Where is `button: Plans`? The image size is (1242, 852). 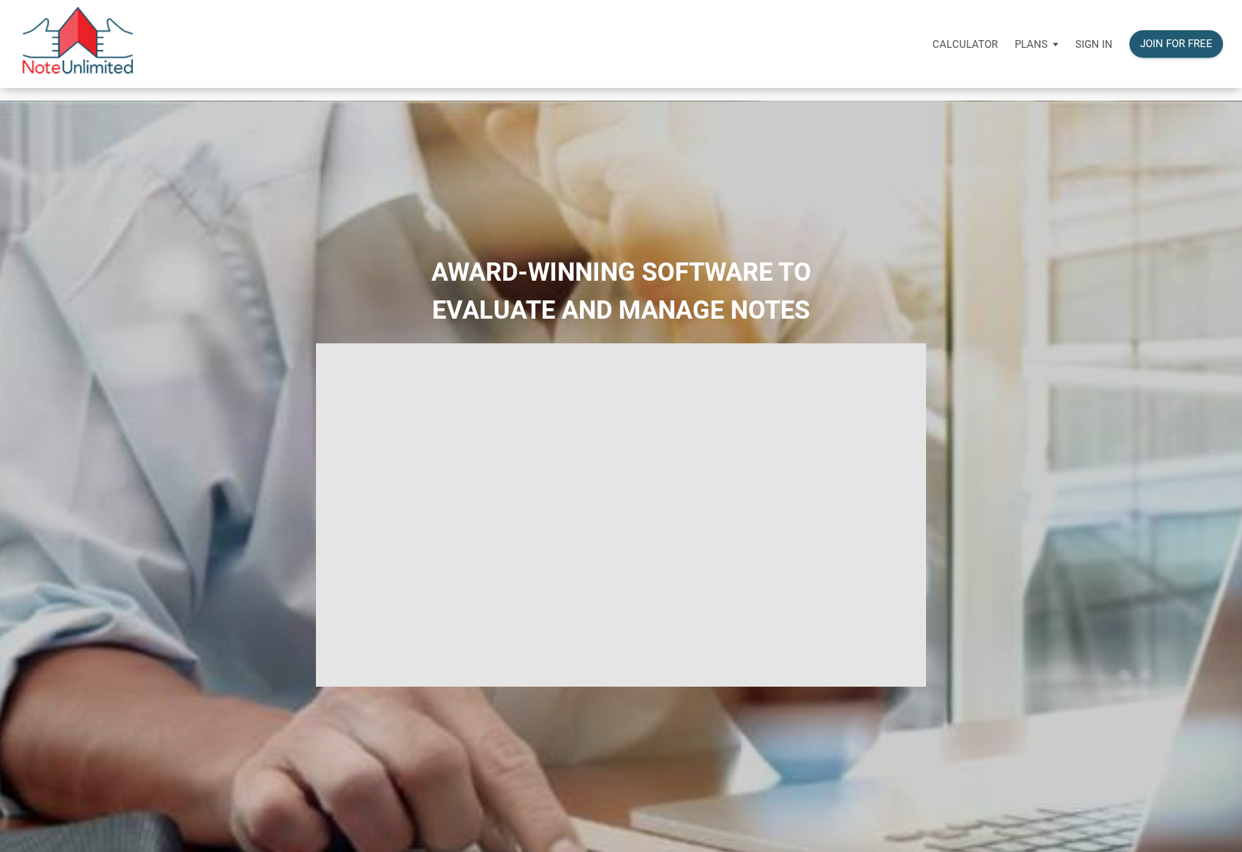
button: Plans is located at coordinates (1037, 44).